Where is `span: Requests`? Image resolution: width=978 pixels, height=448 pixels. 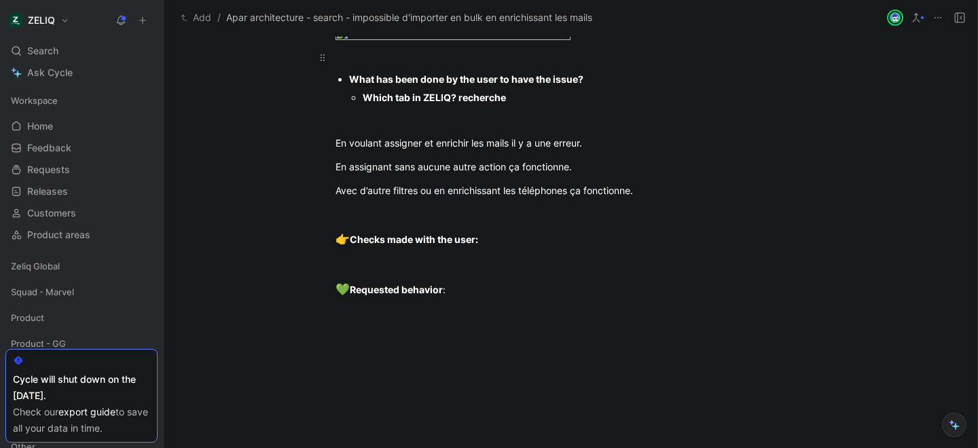
span: Requests is located at coordinates (48, 170).